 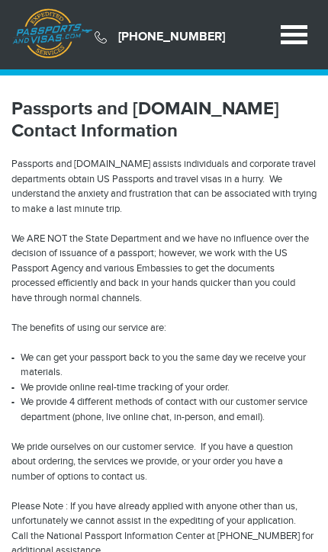 I want to click on p: The benefits of using our service are:, so click(x=164, y=328).